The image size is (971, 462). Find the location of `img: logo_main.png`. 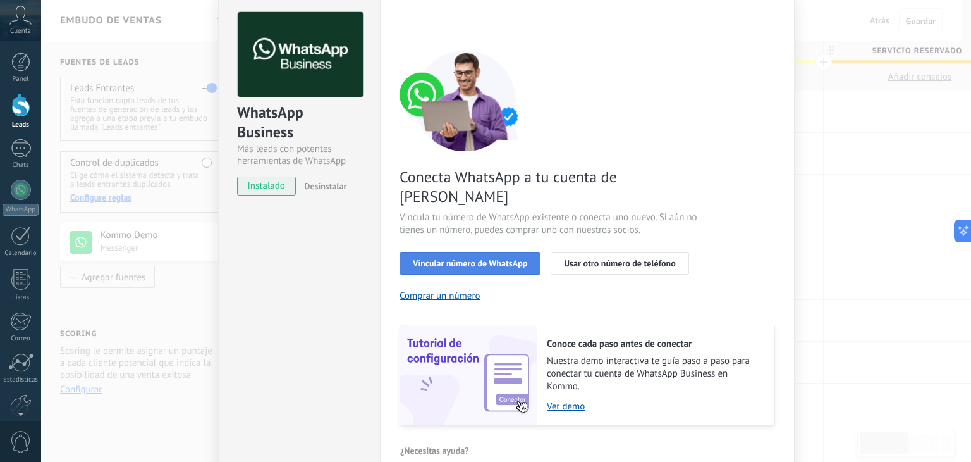

img: logo_main.png is located at coordinates (300, 54).